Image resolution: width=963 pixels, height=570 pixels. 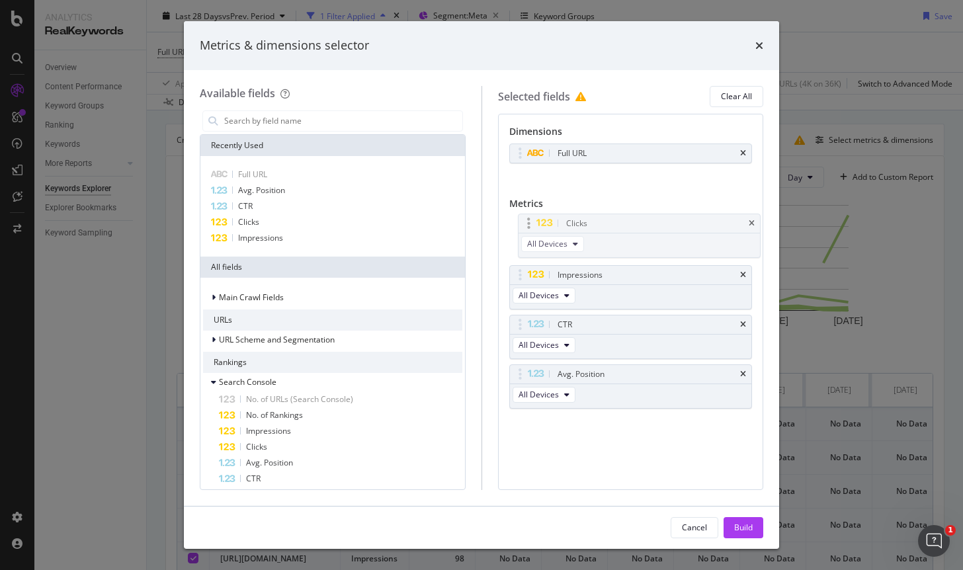 What do you see at coordinates (333, 320) in the screenshot?
I see `div: URLs` at bounding box center [333, 320].